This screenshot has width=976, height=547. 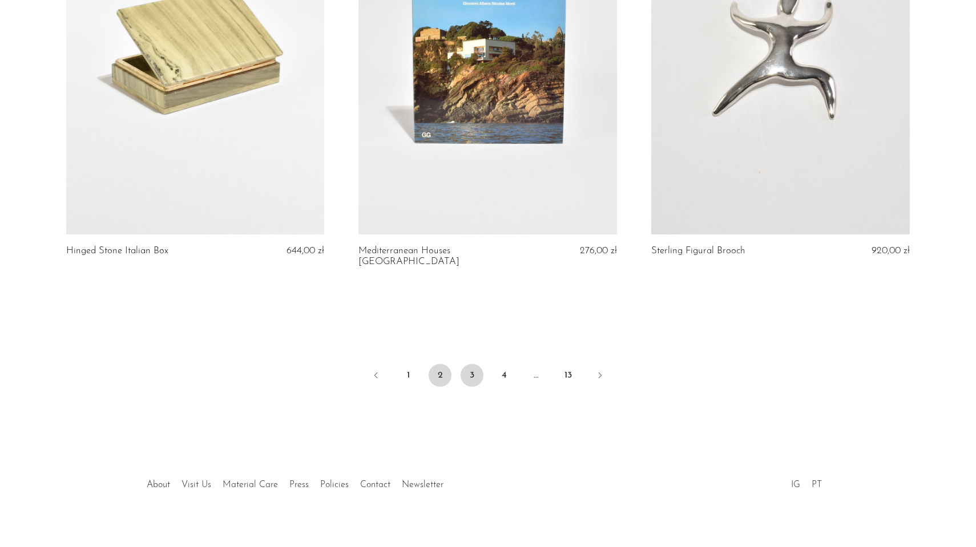 What do you see at coordinates (250, 485) in the screenshot?
I see `a: Material Care` at bounding box center [250, 485].